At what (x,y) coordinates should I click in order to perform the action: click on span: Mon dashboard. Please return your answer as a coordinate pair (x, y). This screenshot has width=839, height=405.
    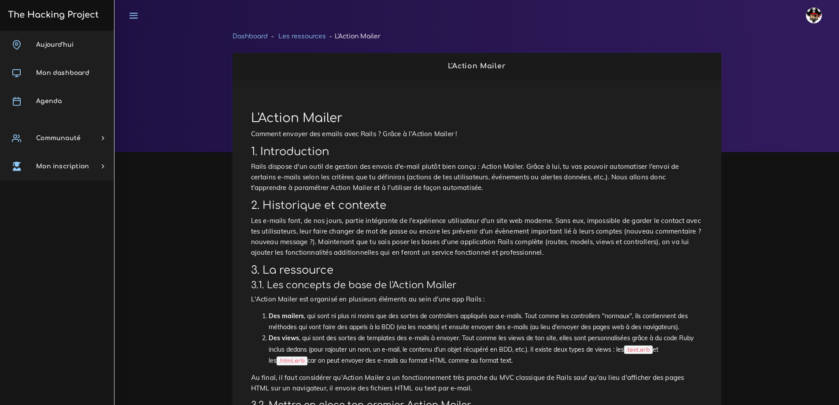
    Looking at the image, I should click on (63, 73).